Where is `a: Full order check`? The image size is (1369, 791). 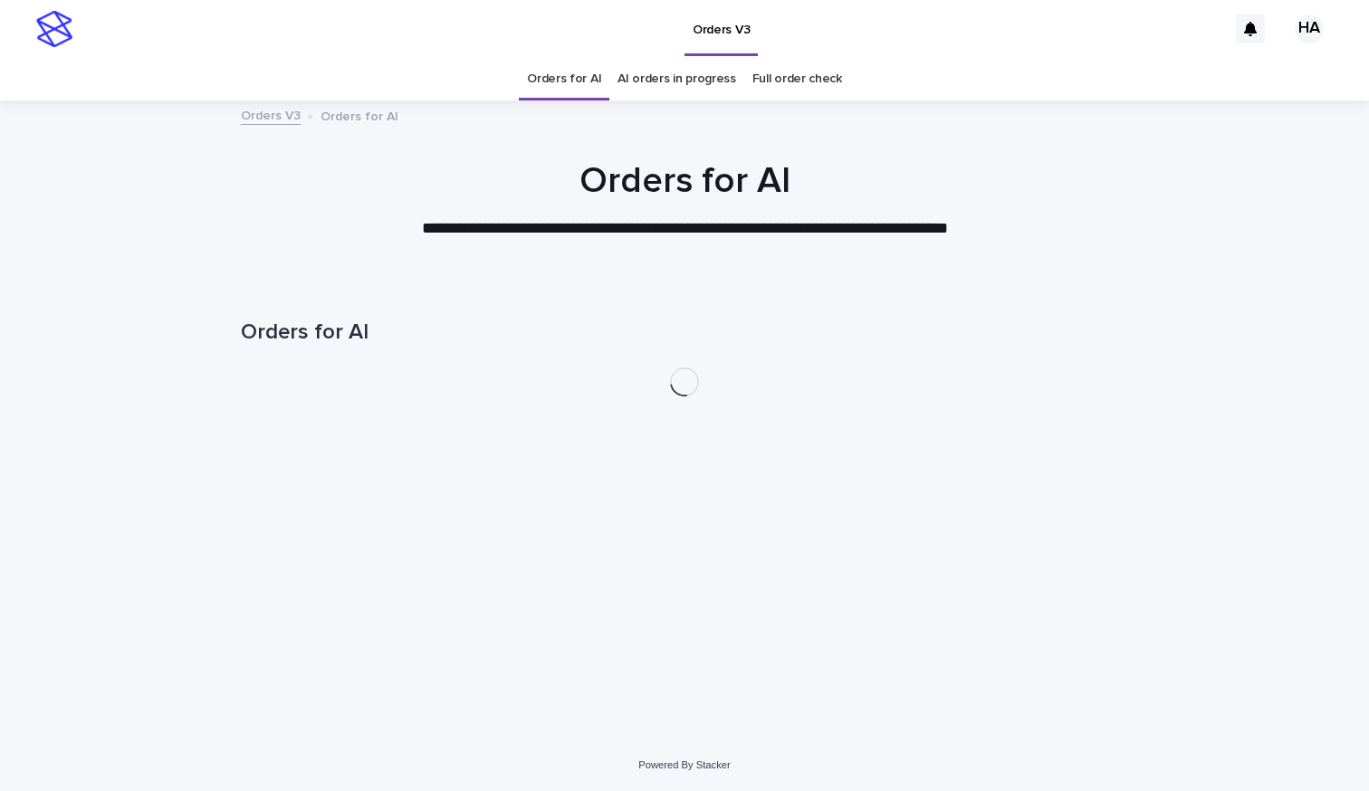 a: Full order check is located at coordinates (797, 79).